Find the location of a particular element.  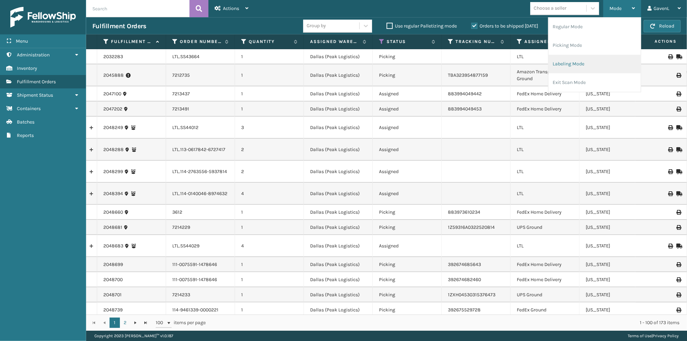

span: 100 is located at coordinates (161, 323).